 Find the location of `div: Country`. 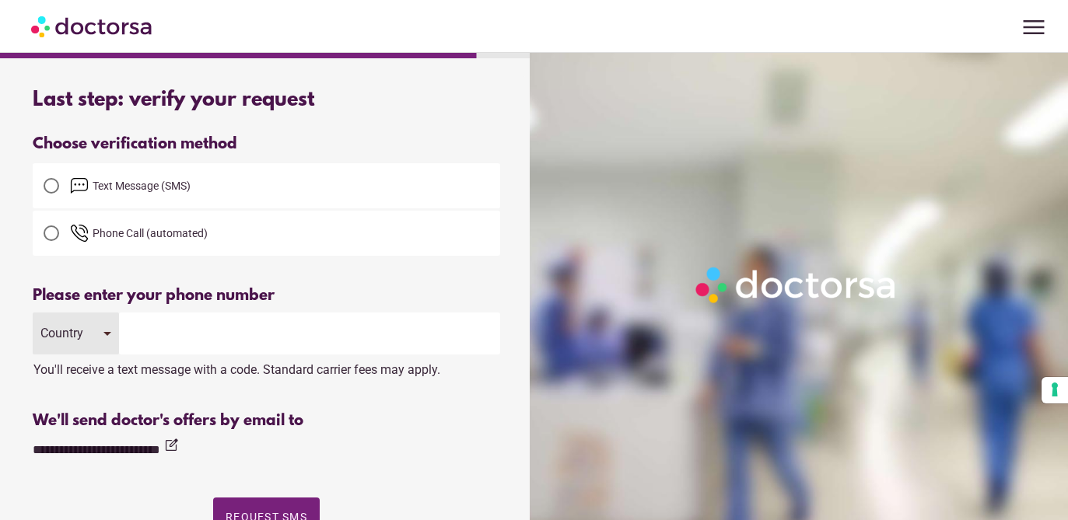

div: Country is located at coordinates (64, 333).